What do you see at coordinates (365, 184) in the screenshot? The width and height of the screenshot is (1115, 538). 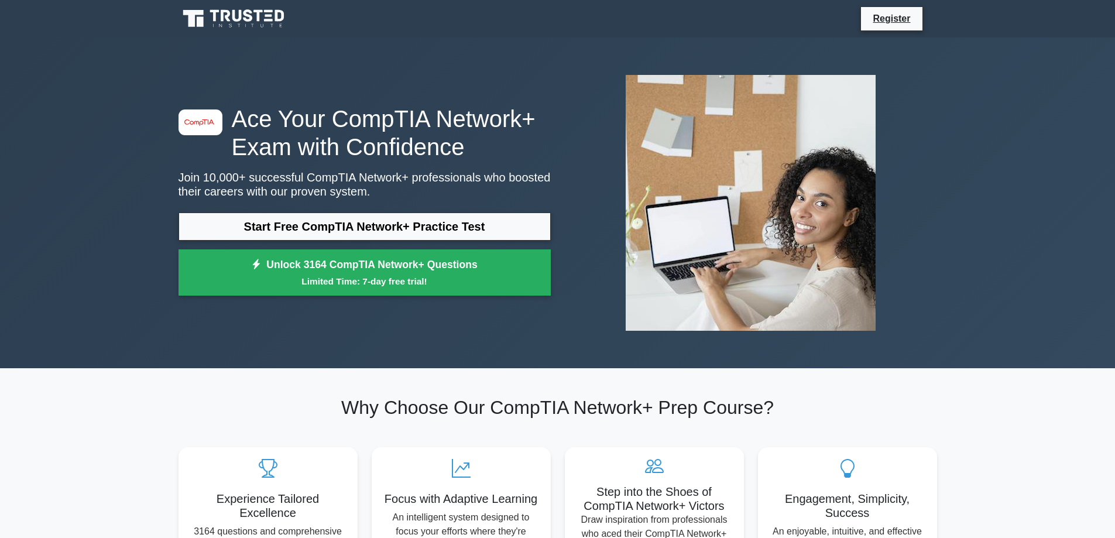 I see `p: Join 10,000+ successful CompTIA Network+ professionals who boosted their careers with our proven ...` at bounding box center [365, 184].